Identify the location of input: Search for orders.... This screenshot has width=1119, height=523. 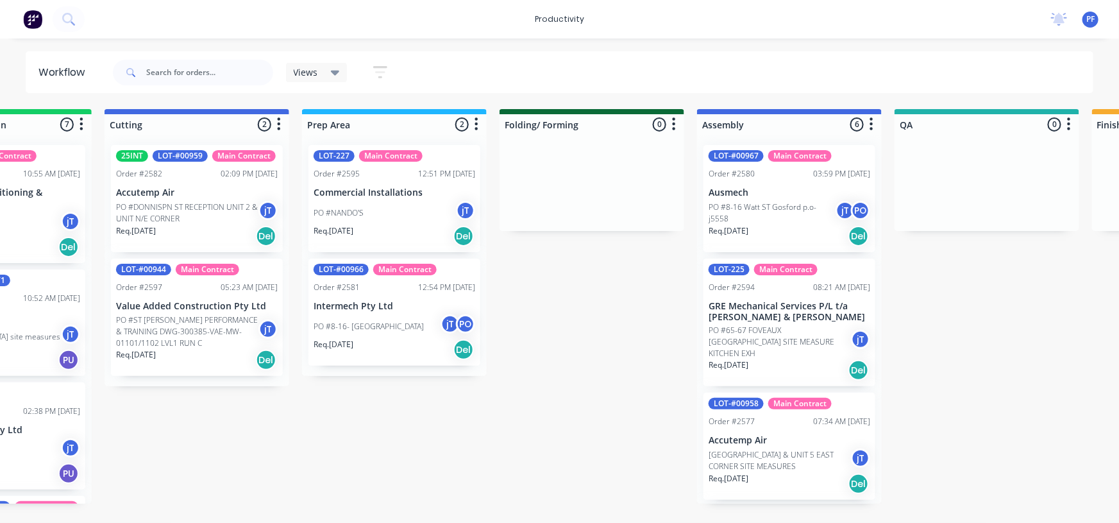
(210, 72).